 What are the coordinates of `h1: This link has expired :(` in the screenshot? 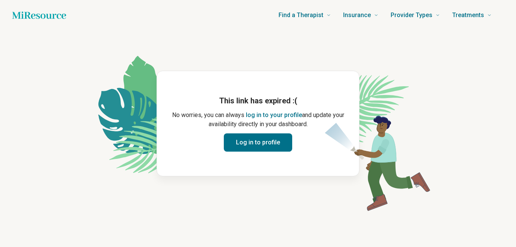 It's located at (258, 101).